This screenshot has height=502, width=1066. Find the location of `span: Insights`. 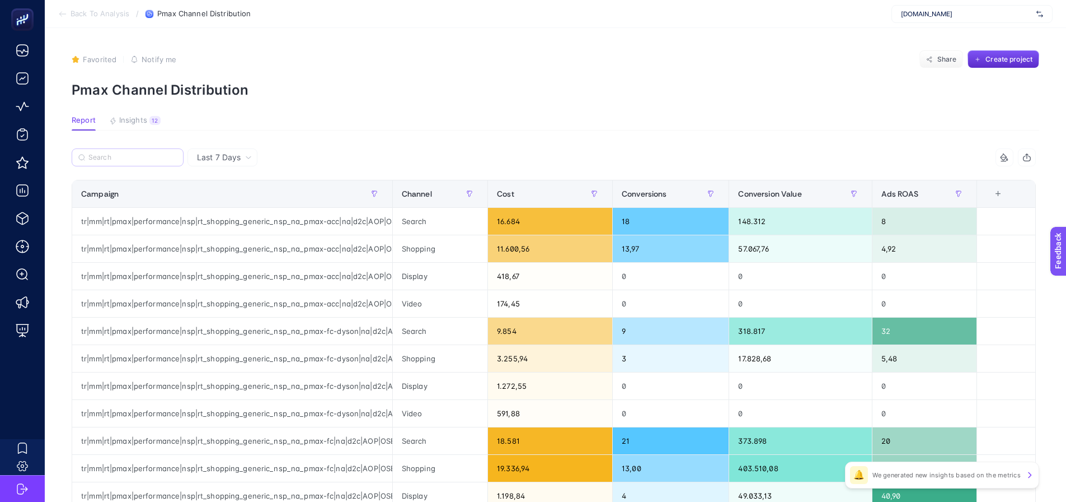

span: Insights is located at coordinates (133, 120).